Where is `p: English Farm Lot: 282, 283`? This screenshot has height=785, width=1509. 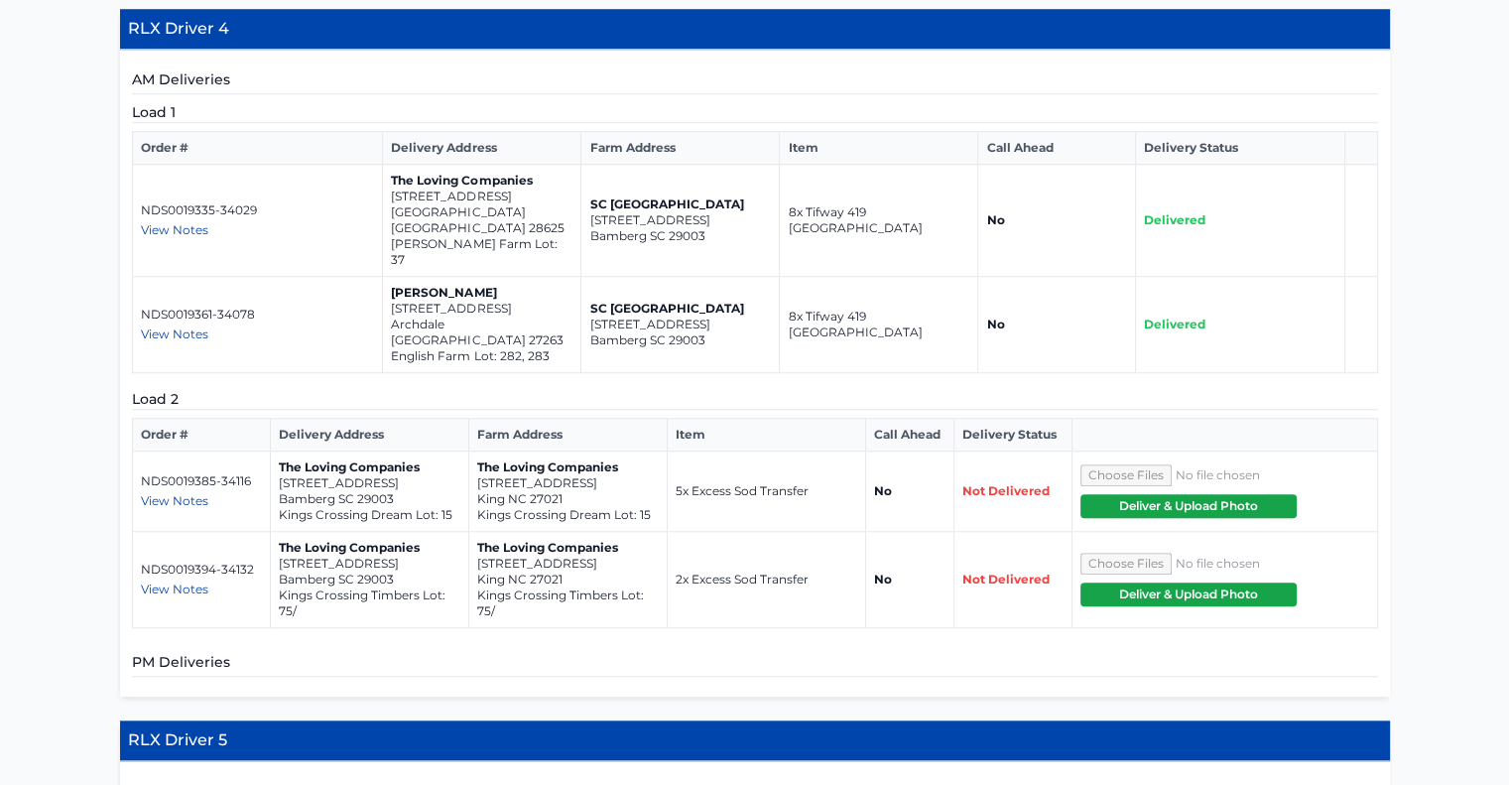 p: English Farm Lot: 282, 283 is located at coordinates (481, 356).